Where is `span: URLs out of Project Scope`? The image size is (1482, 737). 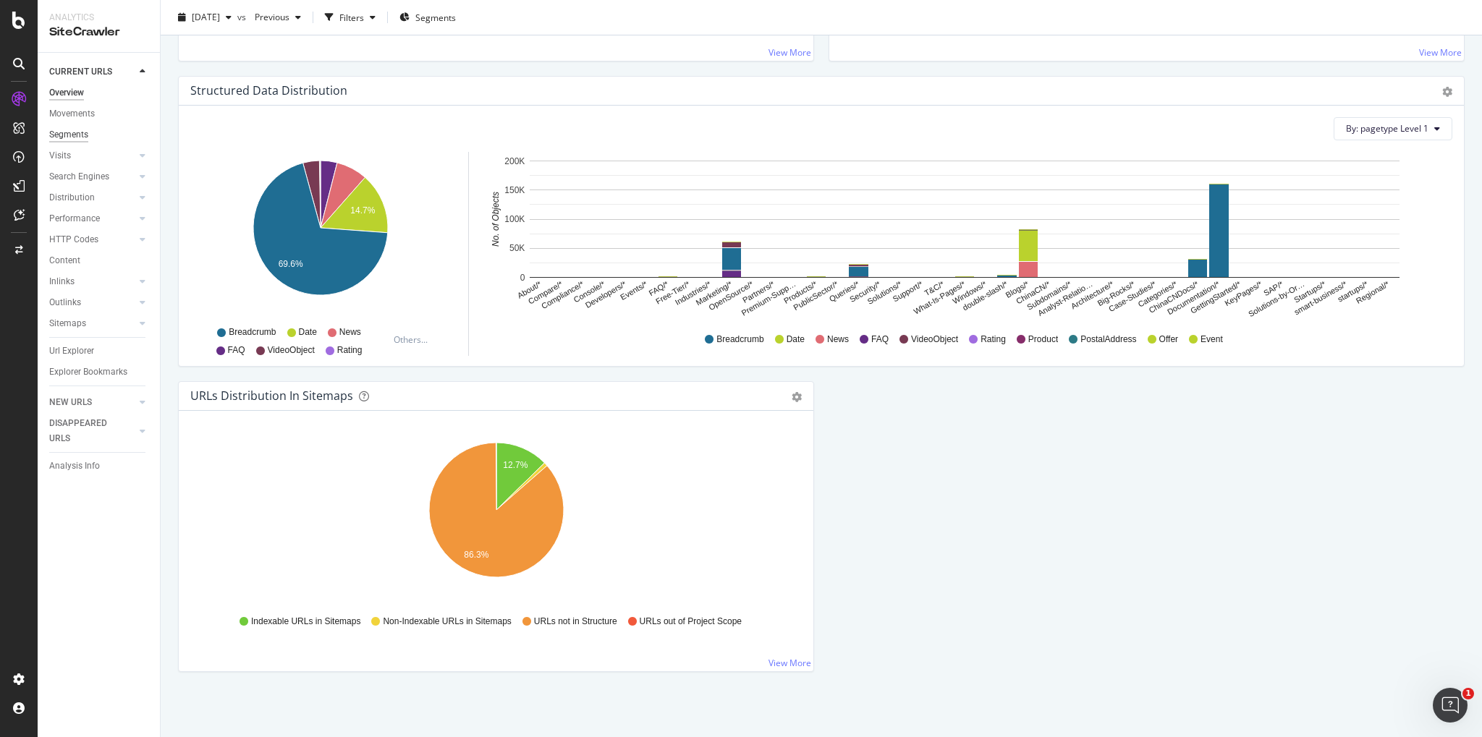 span: URLs out of Project Scope is located at coordinates (690, 621).